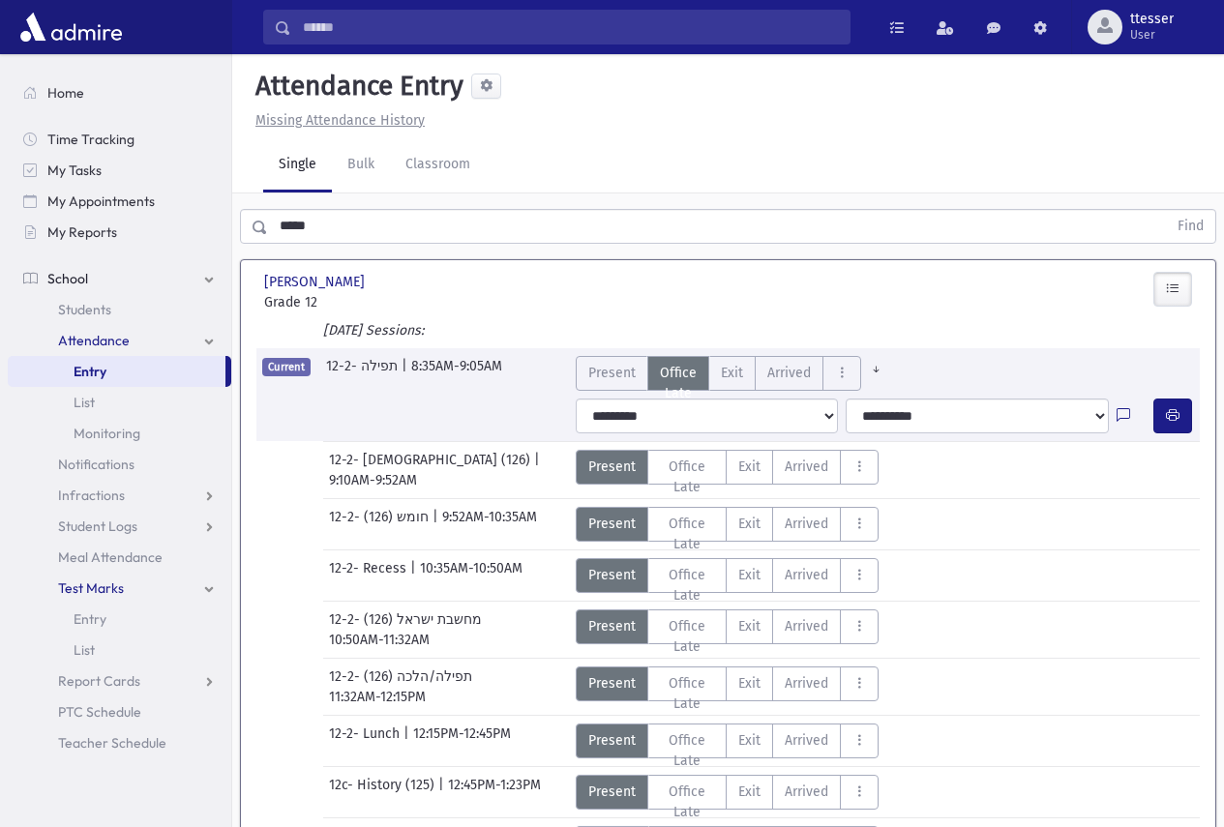 Image resolution: width=1224 pixels, height=827 pixels. What do you see at coordinates (119, 588) in the screenshot?
I see `a: Test Marks` at bounding box center [119, 588].